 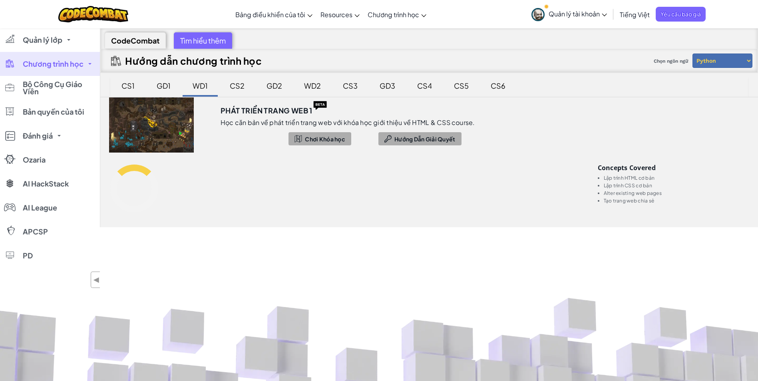 I want to click on span: Bộ Công Cụ Giáo Viên, so click(x=59, y=88).